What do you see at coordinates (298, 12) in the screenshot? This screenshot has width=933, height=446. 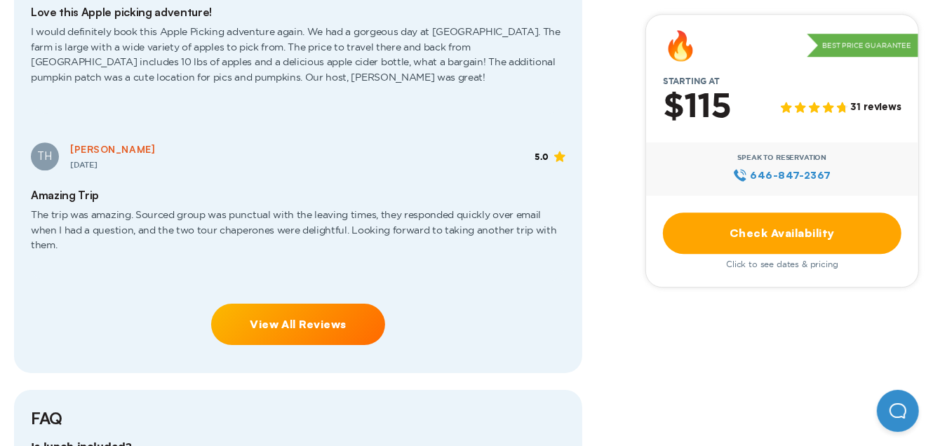 I see `h2: Love this Apple picking adventure!` at bounding box center [298, 12].